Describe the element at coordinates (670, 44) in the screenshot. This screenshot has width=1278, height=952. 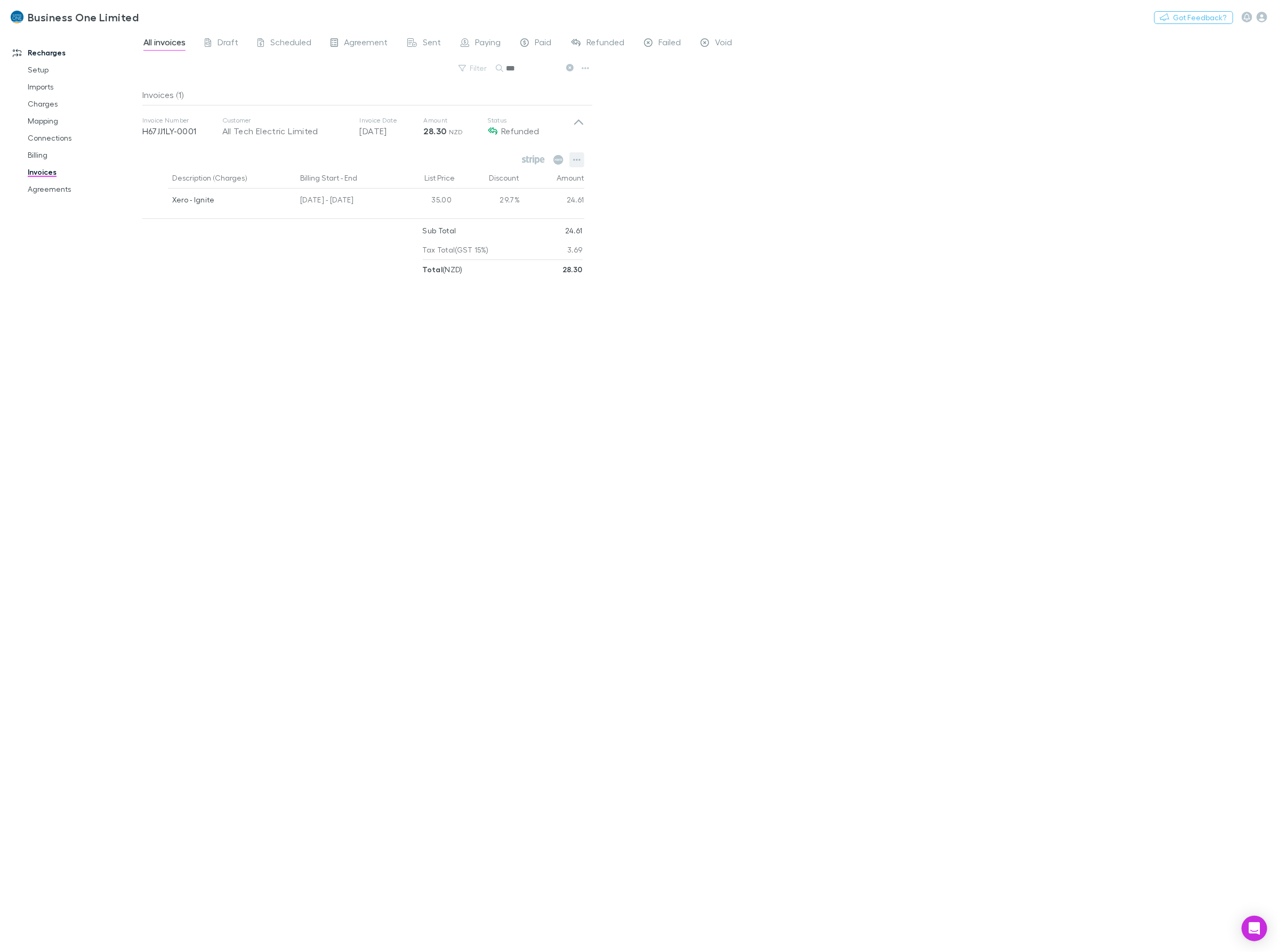
I see `span: Failed` at that location.